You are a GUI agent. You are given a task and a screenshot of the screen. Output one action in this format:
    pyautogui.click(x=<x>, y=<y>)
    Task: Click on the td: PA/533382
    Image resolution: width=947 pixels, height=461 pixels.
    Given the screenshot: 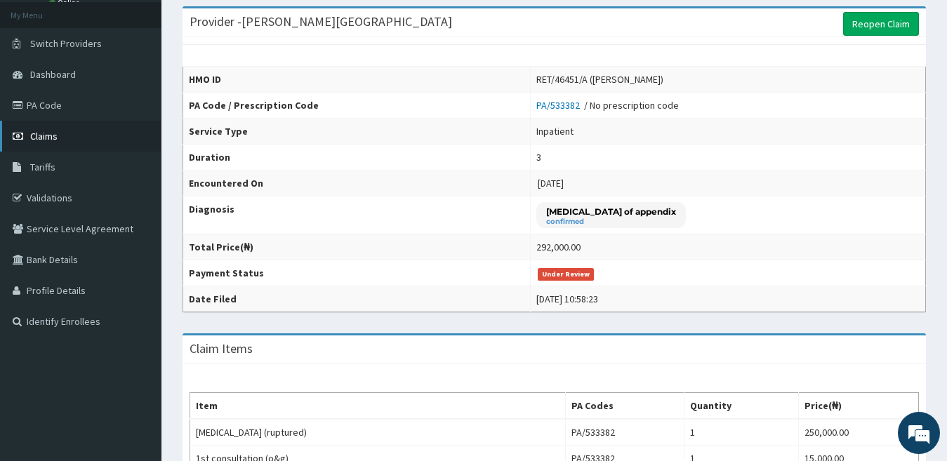 What is the action you would take?
    pyautogui.click(x=625, y=432)
    